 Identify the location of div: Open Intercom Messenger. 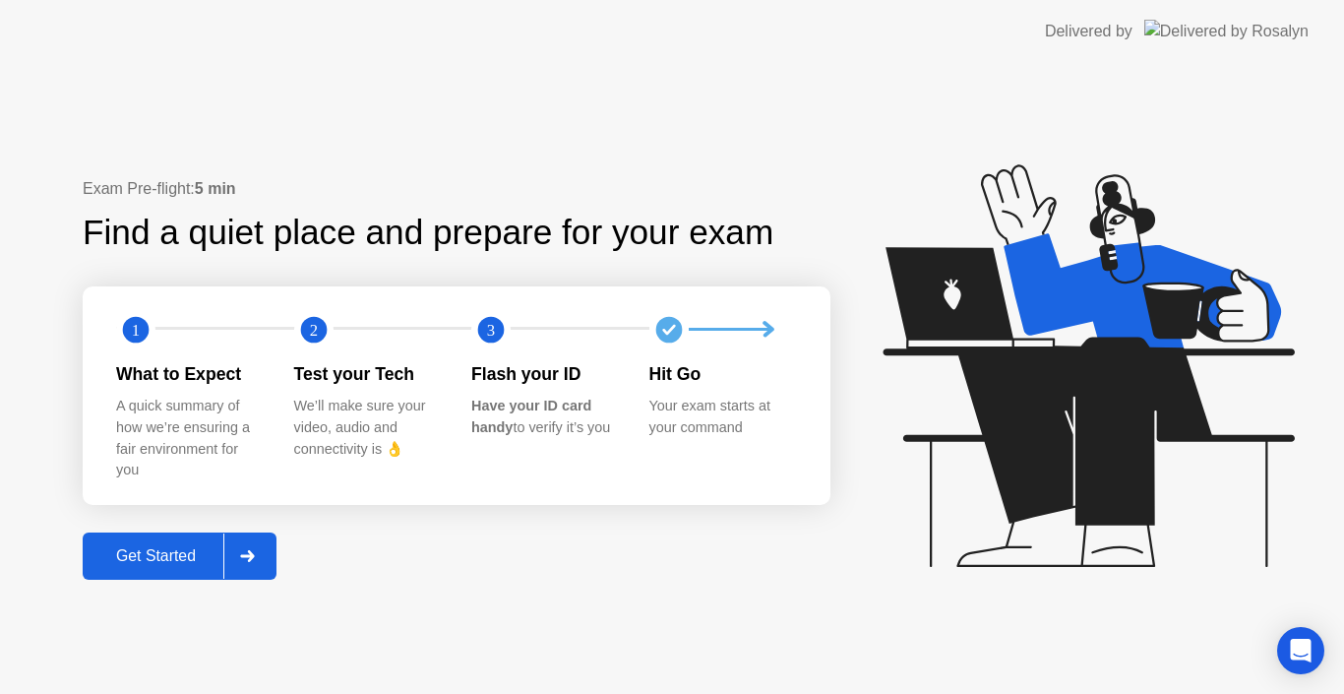
(1301, 650).